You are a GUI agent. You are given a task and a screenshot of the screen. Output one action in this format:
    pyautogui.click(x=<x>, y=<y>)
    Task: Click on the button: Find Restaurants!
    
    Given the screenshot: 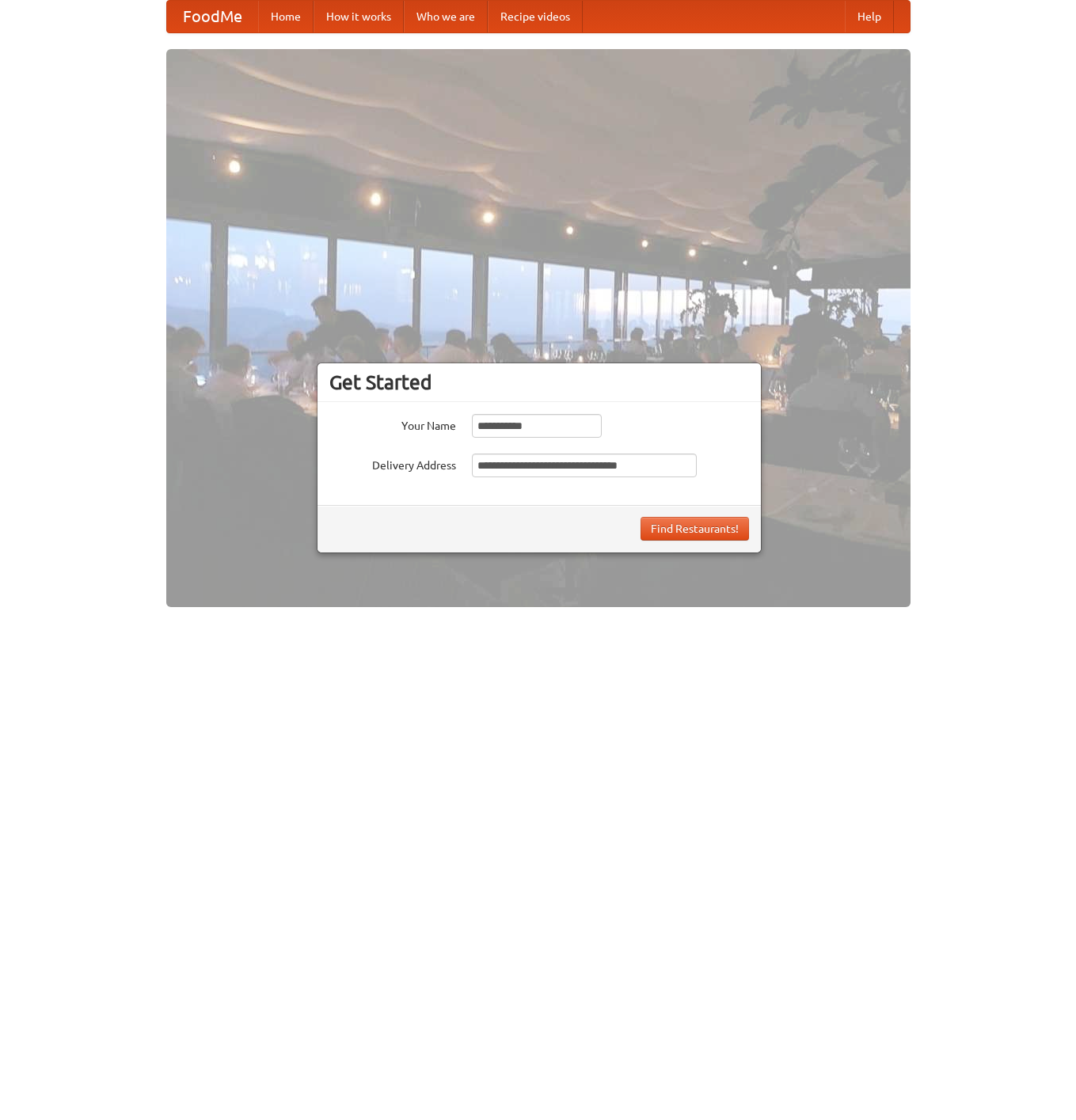 What is the action you would take?
    pyautogui.click(x=695, y=529)
    